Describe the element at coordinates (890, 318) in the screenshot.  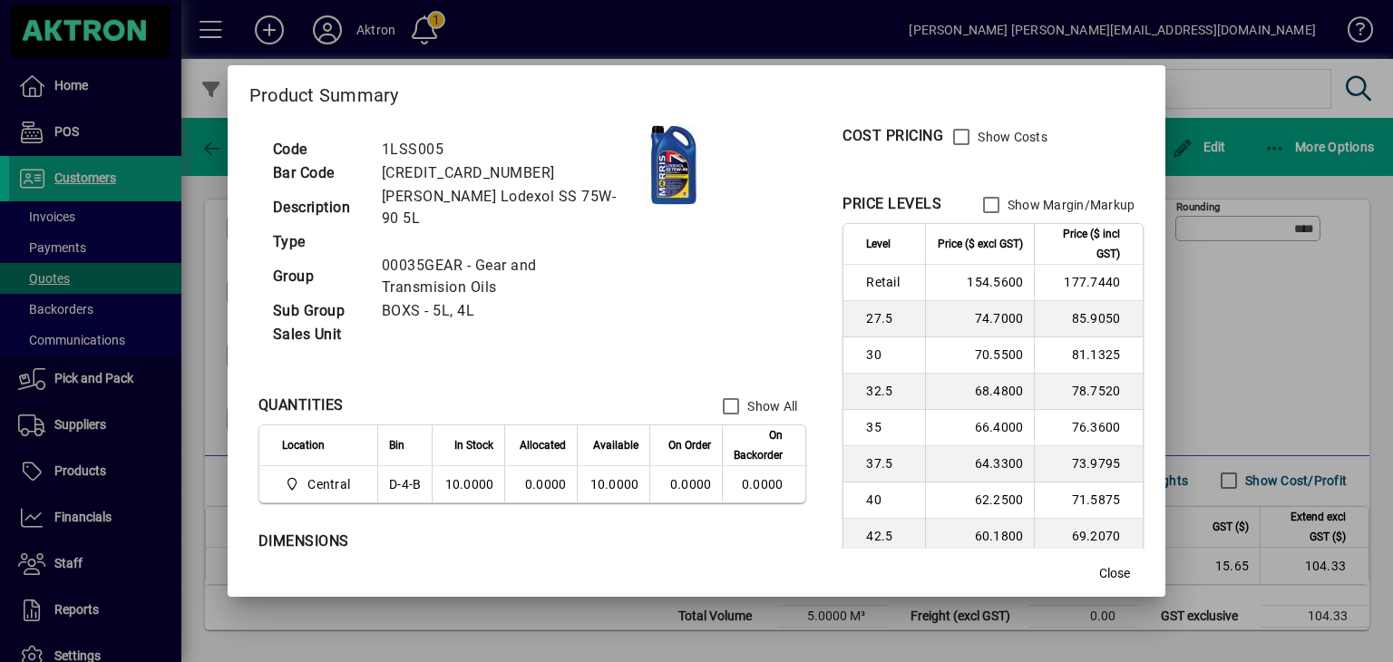
I see `span: 27.5` at that location.